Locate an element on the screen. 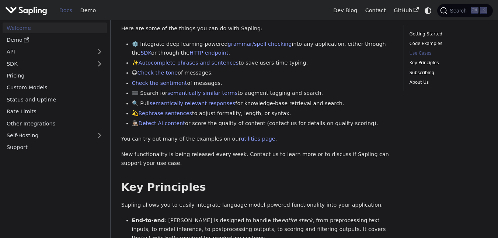  a: API is located at coordinates (47, 52).